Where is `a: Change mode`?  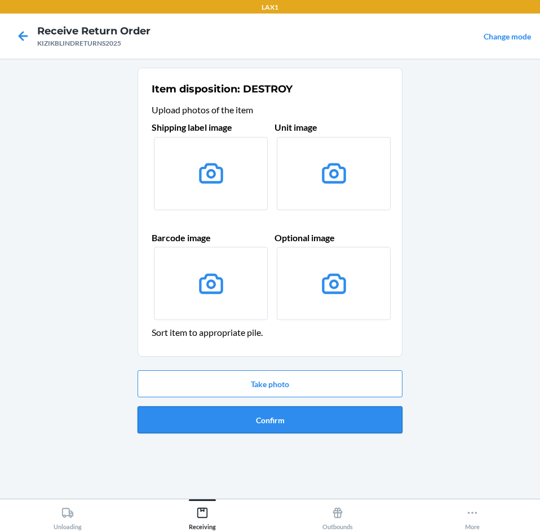 a: Change mode is located at coordinates (508, 36).